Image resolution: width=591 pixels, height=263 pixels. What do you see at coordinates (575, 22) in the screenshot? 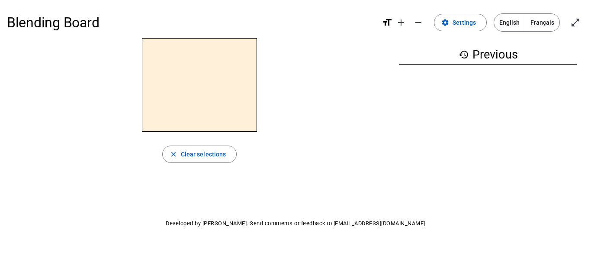
I see `mat-icon: open_in_full` at bounding box center [575, 22].